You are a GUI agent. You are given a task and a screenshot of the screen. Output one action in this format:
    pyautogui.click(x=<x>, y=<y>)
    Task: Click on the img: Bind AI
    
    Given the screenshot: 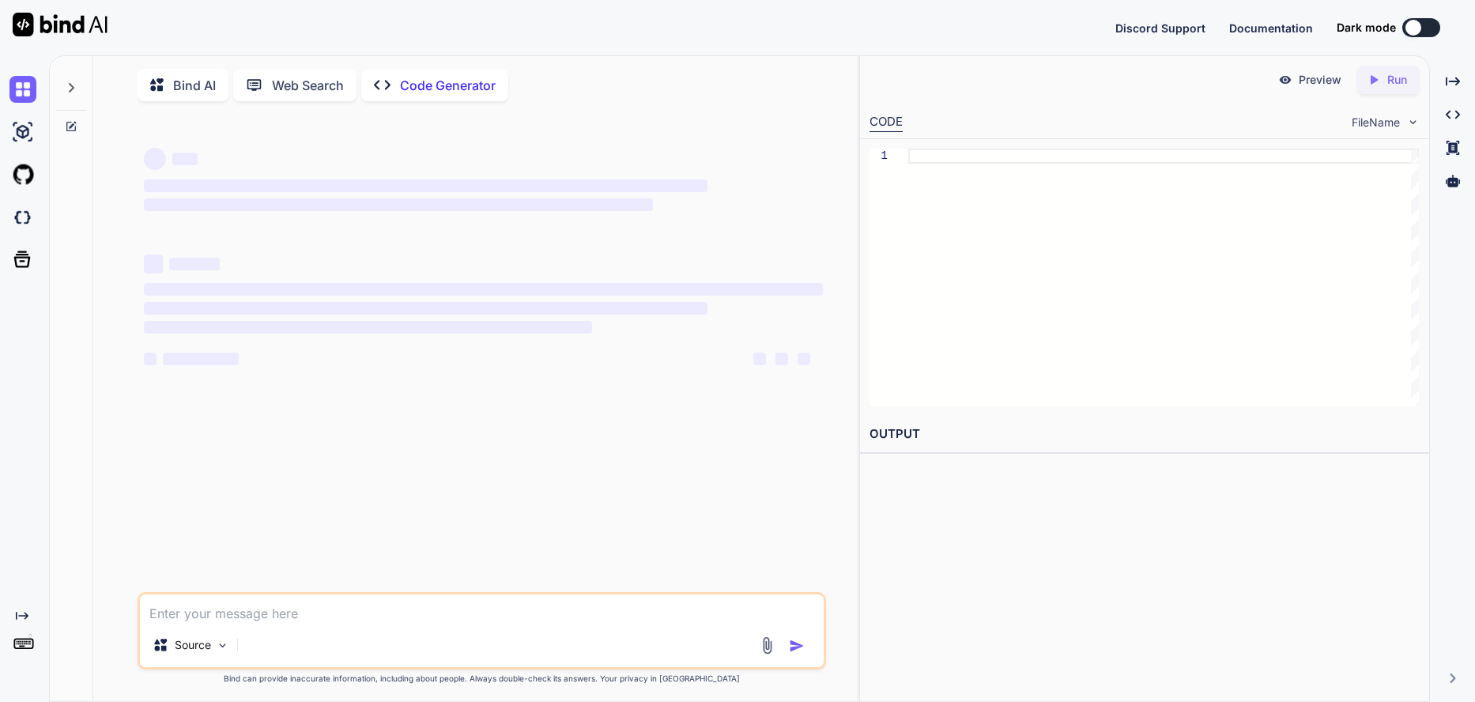 What is the action you would take?
    pyautogui.click(x=60, y=25)
    